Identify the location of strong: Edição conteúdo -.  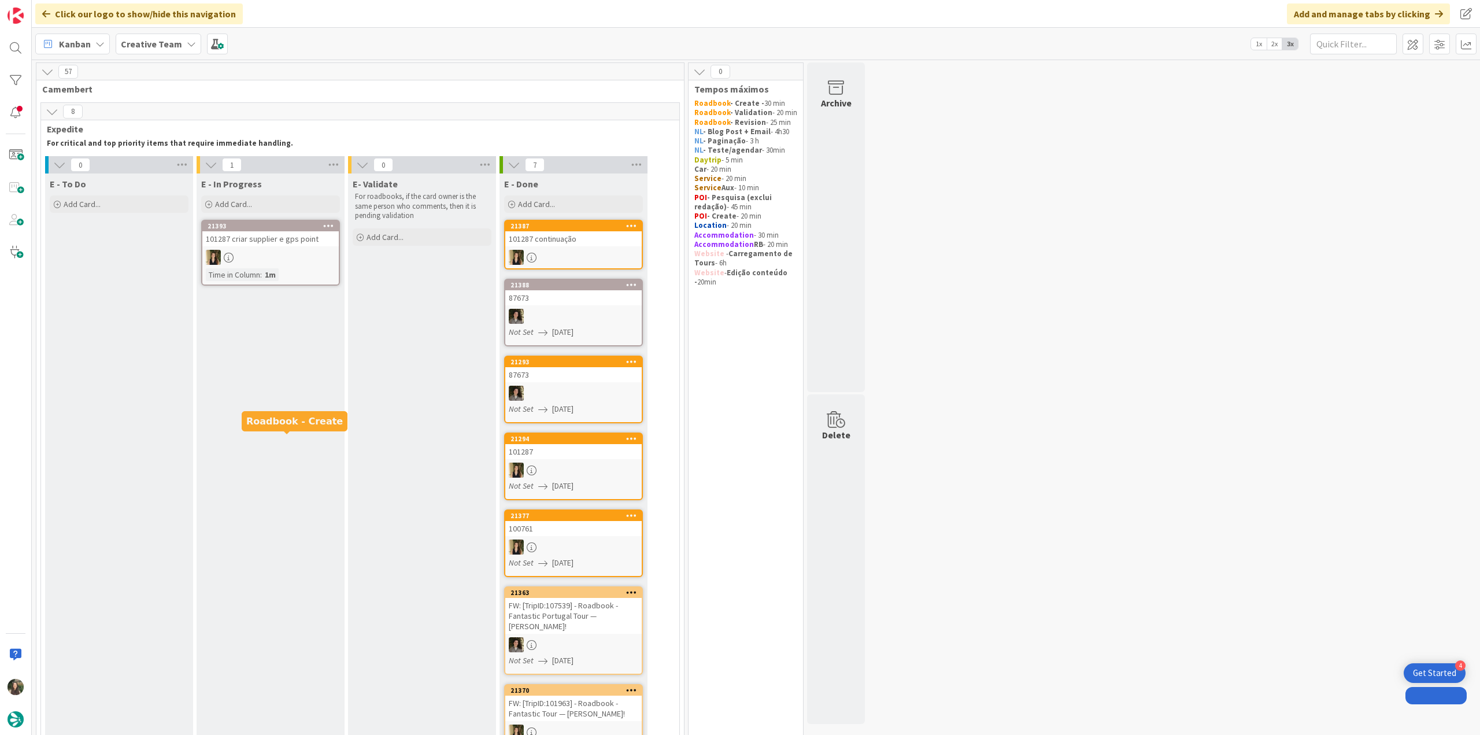
(742, 277).